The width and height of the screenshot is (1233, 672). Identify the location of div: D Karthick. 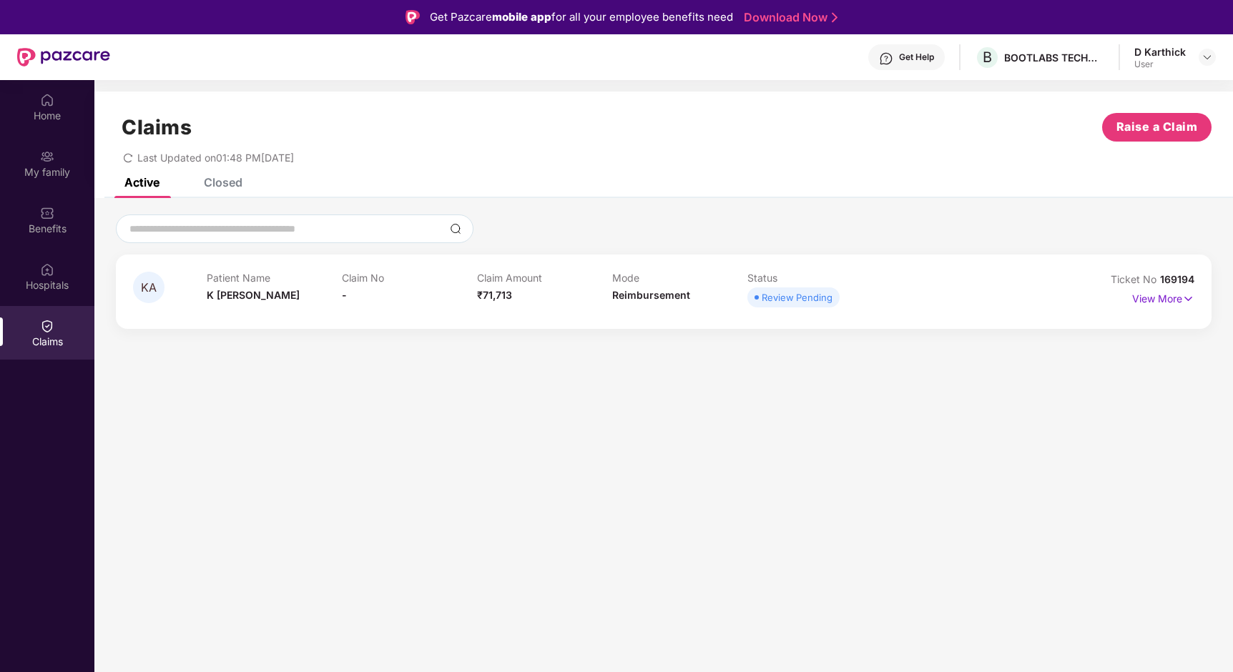
(1160, 51).